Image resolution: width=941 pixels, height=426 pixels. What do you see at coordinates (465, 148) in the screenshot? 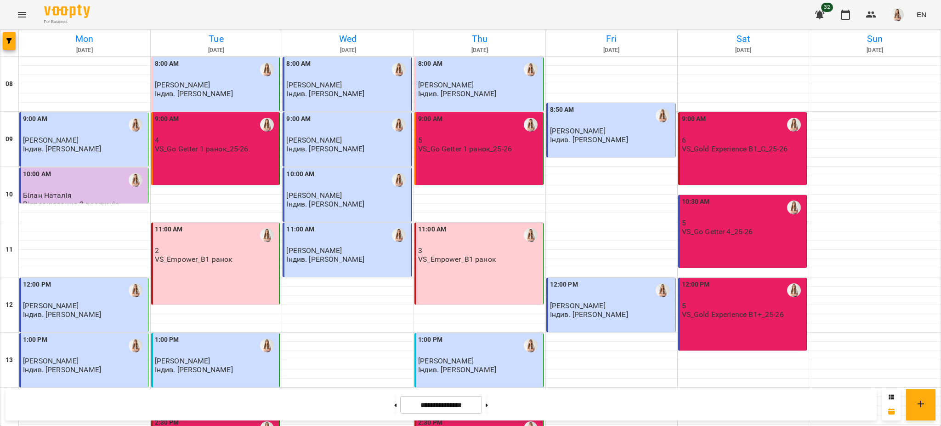
I see `p: VS_Go Getter 1 ранок_25-26` at bounding box center [465, 148].